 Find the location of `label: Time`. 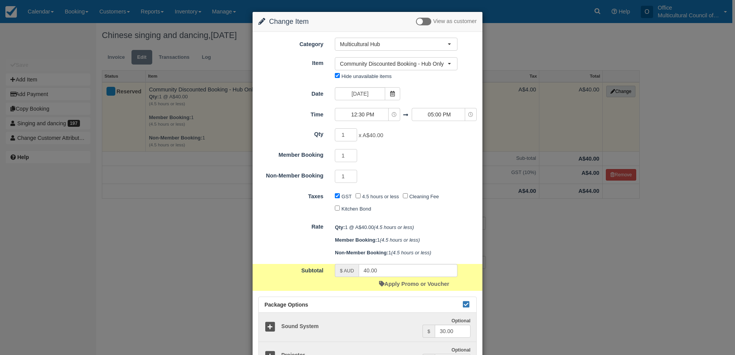

label: Time is located at coordinates (291, 113).